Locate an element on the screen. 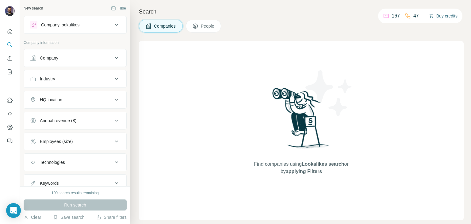 The height and width of the screenshot is (224, 471). button: Dashboard is located at coordinates (10, 127).